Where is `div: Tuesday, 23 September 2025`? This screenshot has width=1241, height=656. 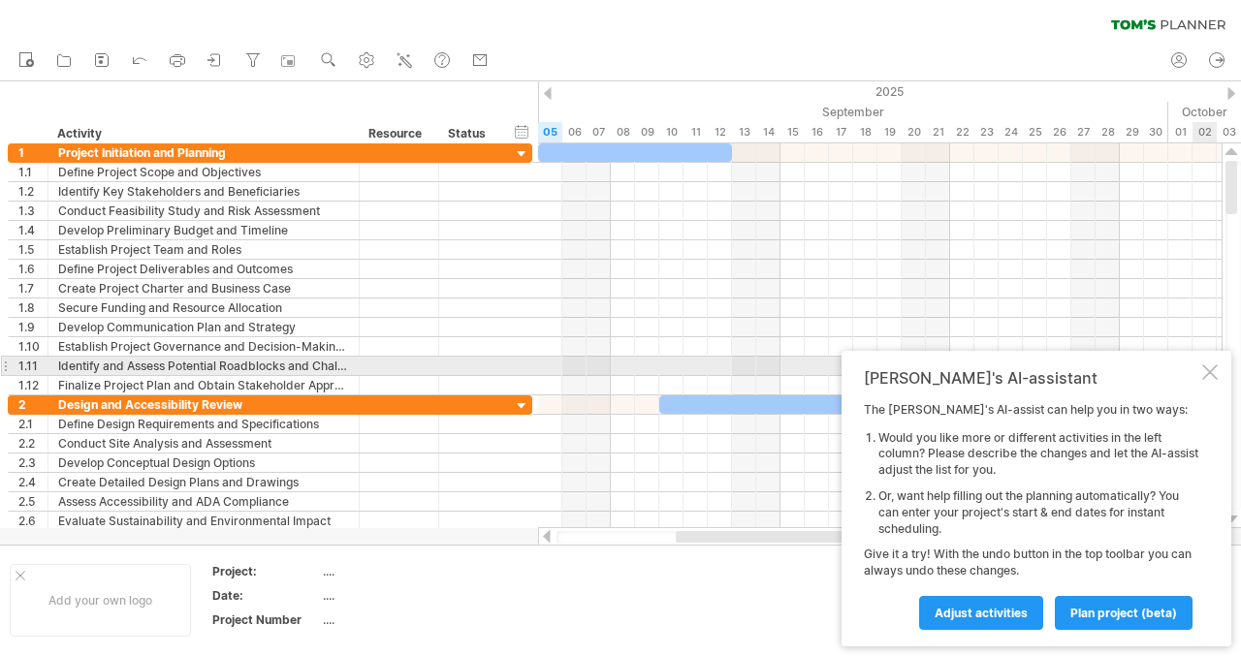 div: Tuesday, 23 September 2025 is located at coordinates (986, 132).